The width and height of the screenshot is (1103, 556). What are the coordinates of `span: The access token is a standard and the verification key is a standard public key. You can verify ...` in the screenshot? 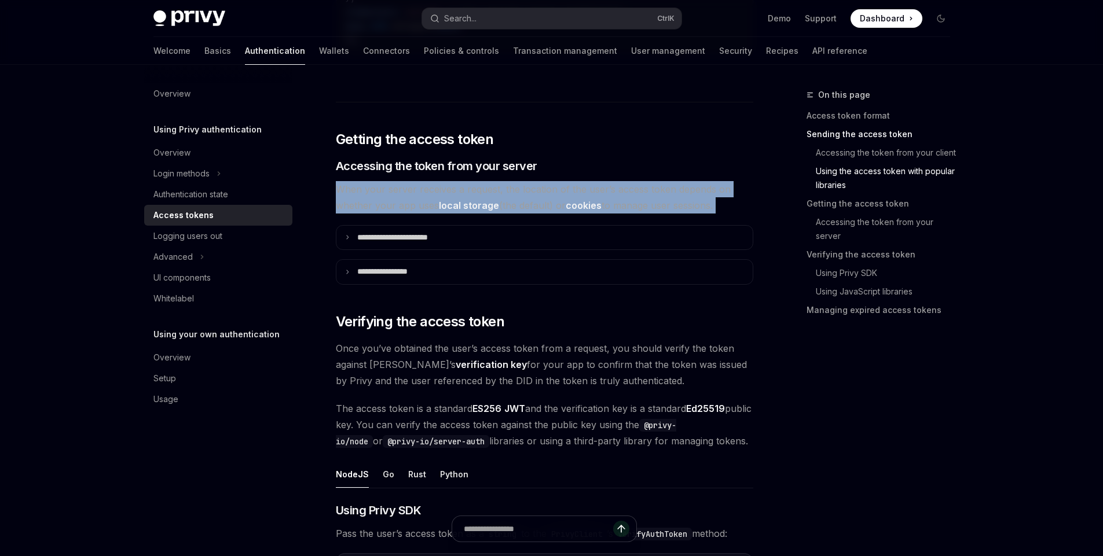 It's located at (544, 425).